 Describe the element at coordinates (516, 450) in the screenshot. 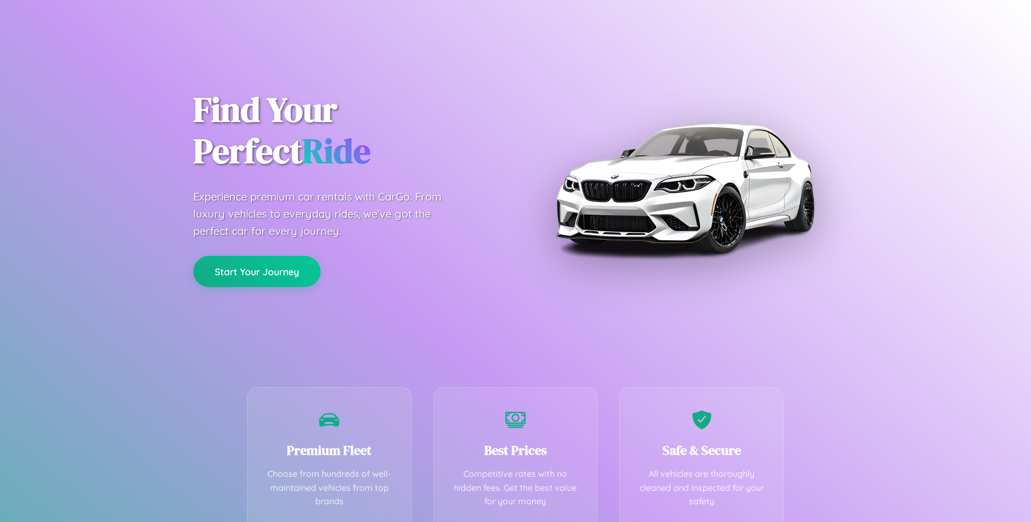

I see `h3: Best Prices` at that location.